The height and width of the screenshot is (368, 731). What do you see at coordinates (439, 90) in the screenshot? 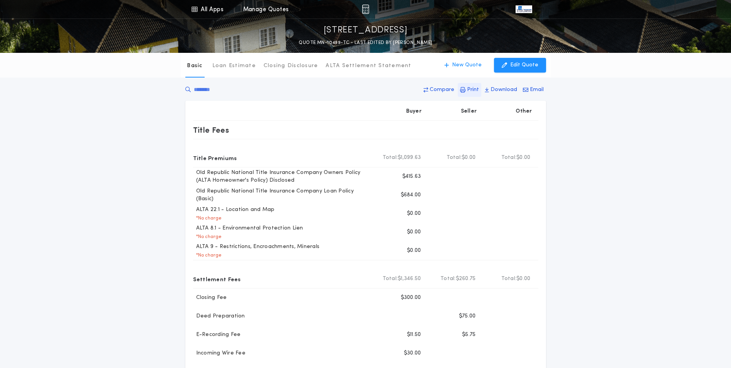
I see `button: Compare` at bounding box center [439, 90].